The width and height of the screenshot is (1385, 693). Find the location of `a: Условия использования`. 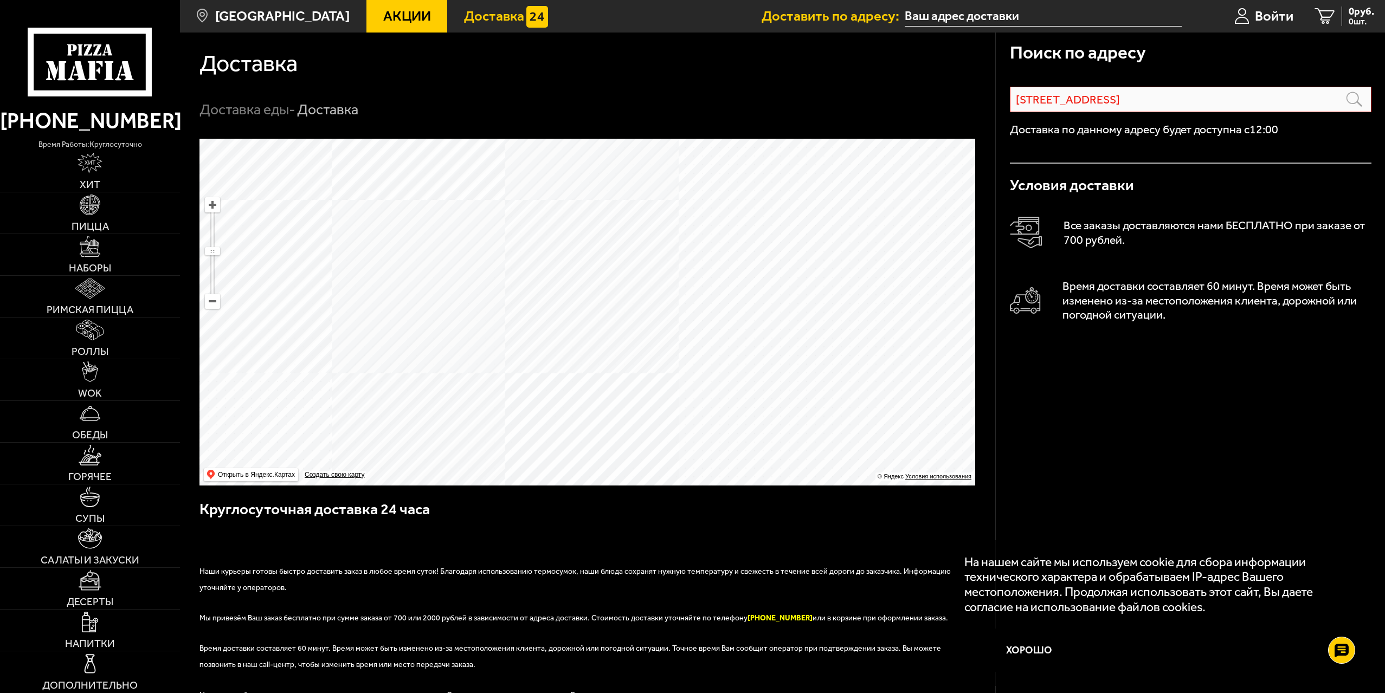

a: Условия использования is located at coordinates (938, 477).